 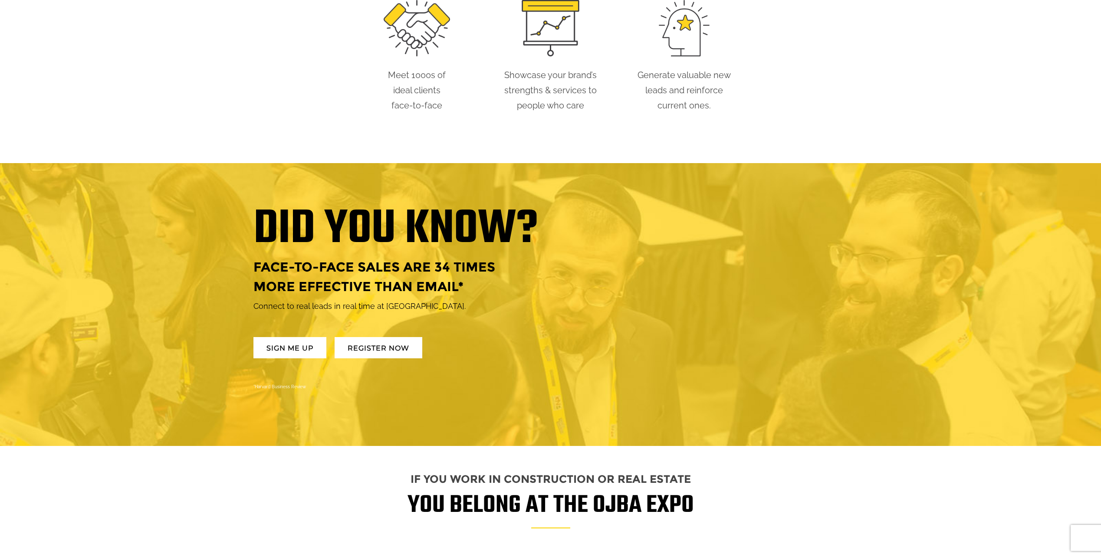 I want to click on div: Meet 1000s of ideal clients face-to-face, so click(x=417, y=90).